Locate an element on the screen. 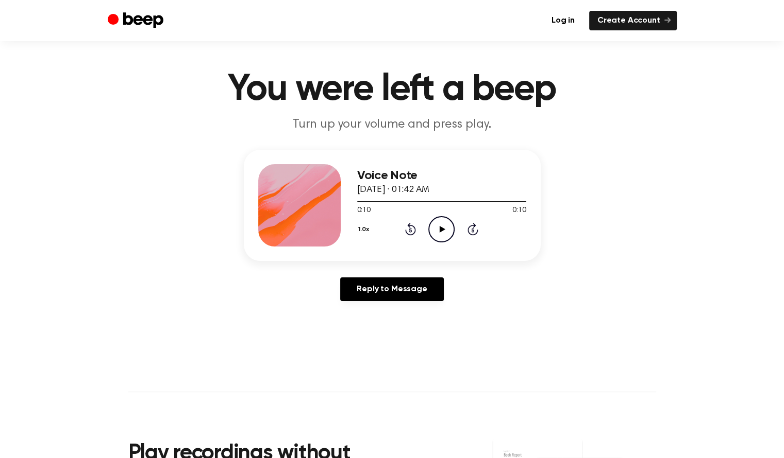 The image size is (784, 458). a: Log in is located at coordinates (563, 21).